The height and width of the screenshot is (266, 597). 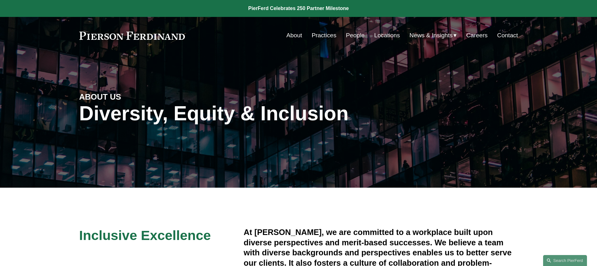 I want to click on a: People, so click(x=355, y=35).